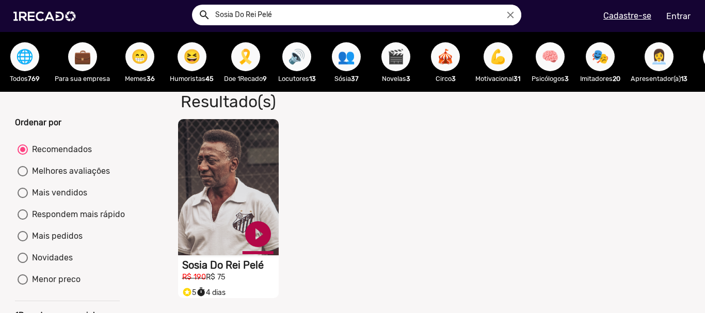 The image size is (705, 313). What do you see at coordinates (82, 78) in the screenshot?
I see `p: Para sua empresa` at bounding box center [82, 78].